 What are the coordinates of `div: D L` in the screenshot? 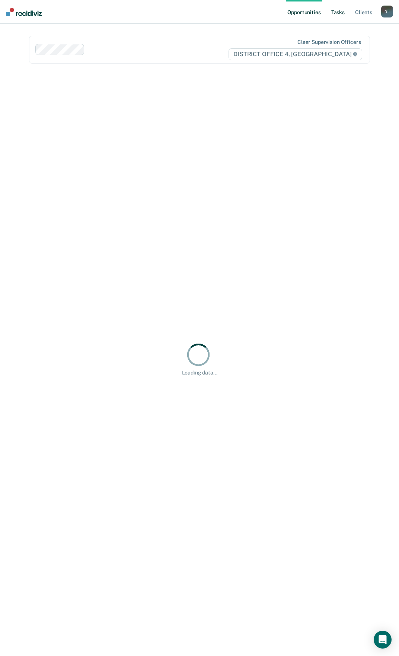 It's located at (387, 12).